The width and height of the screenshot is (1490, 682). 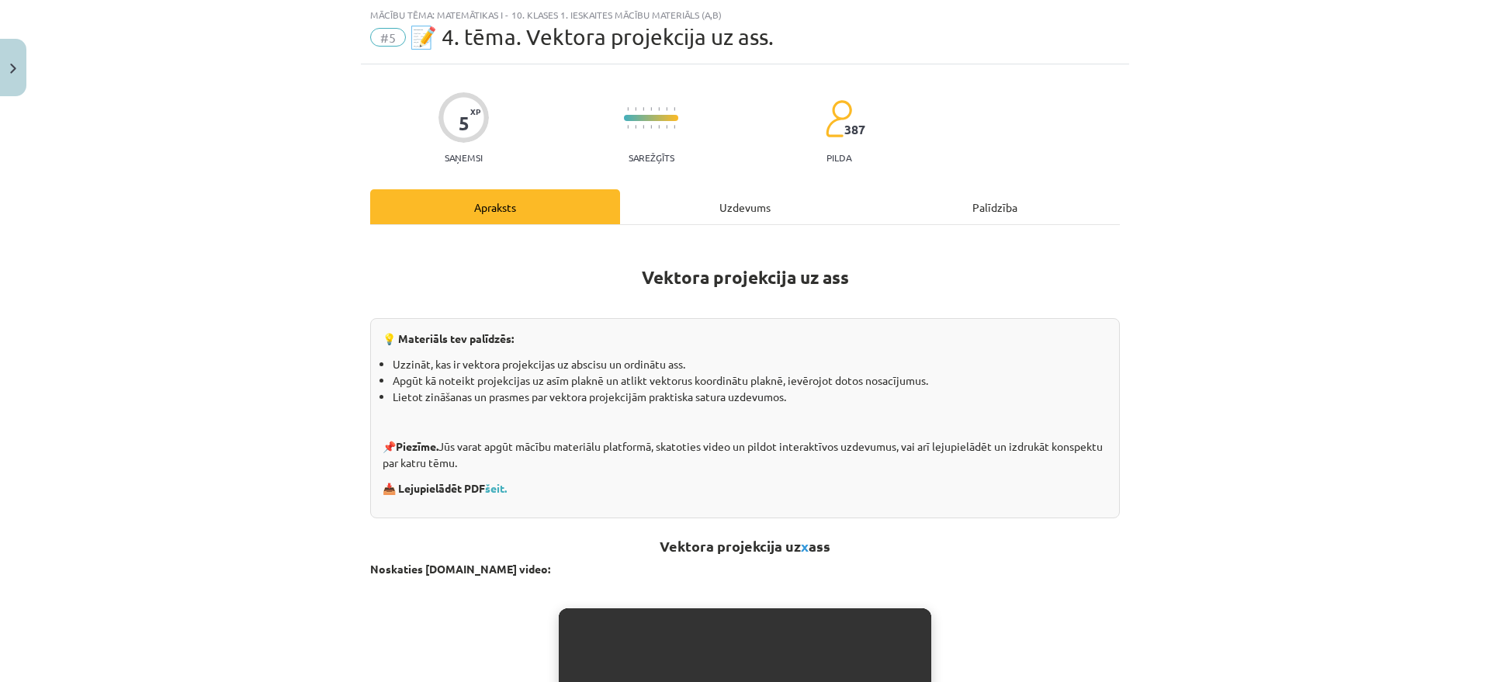 What do you see at coordinates (855, 130) in the screenshot?
I see `span: 387` at bounding box center [855, 130].